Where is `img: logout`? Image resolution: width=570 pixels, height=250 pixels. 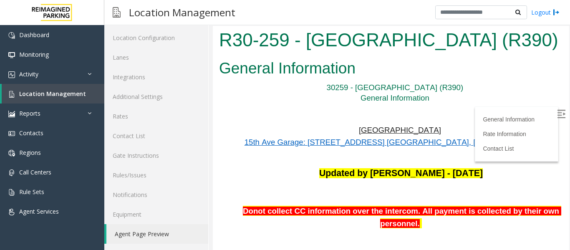 img: logout is located at coordinates (556, 12).